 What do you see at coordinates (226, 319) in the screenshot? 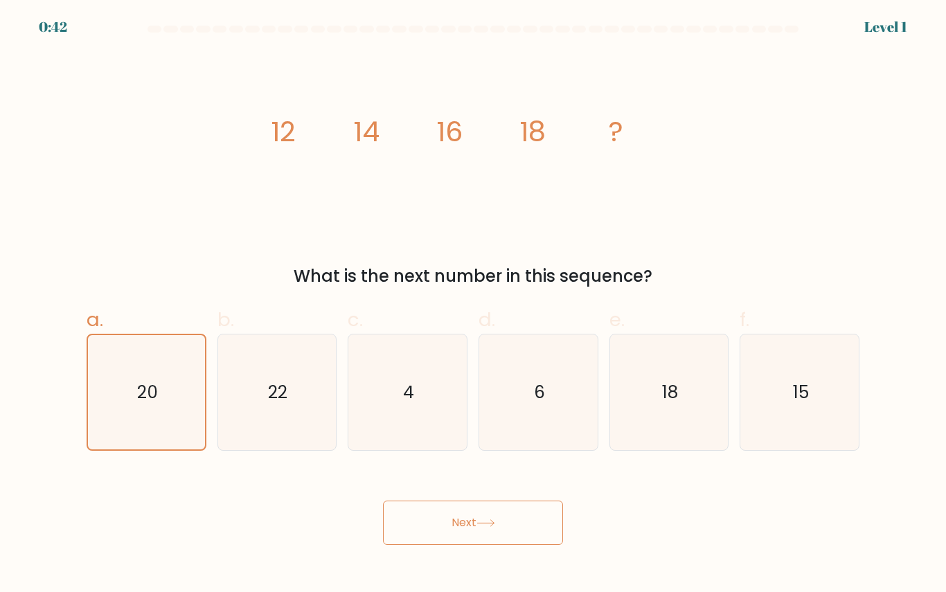
I see `span: b.` at bounding box center [226, 319].